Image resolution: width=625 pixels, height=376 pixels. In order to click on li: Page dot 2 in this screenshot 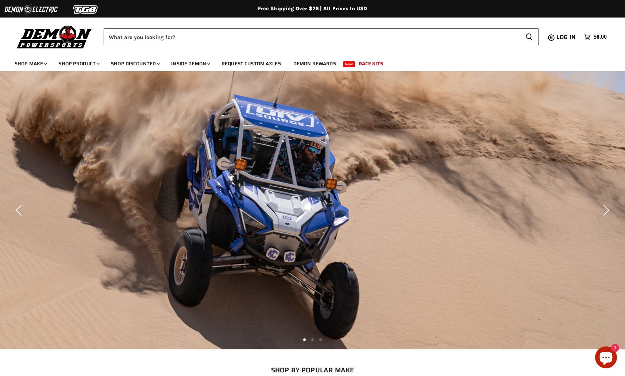, I will do `click(312, 339)`.